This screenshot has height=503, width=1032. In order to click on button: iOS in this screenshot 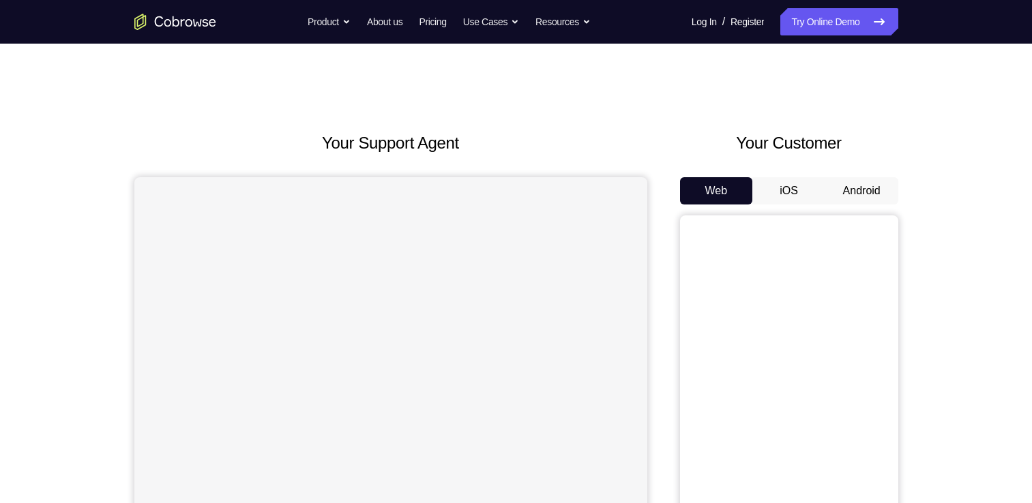, I will do `click(788, 191)`.